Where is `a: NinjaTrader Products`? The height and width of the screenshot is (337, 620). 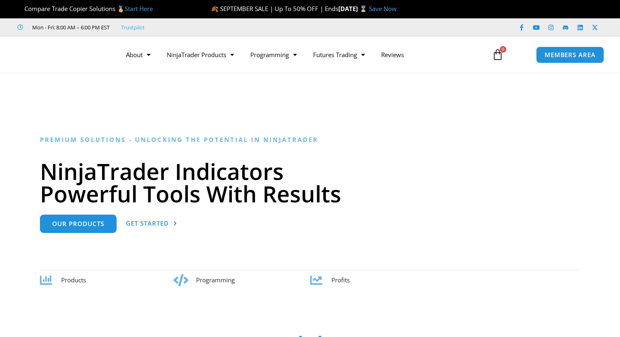
a: NinjaTrader Products is located at coordinates (200, 55).